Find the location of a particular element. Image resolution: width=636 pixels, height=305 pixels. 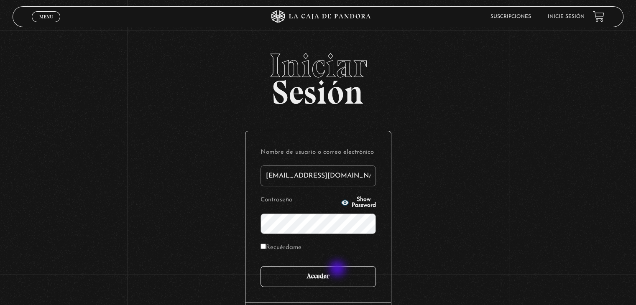

span: Menu is located at coordinates (46, 17).